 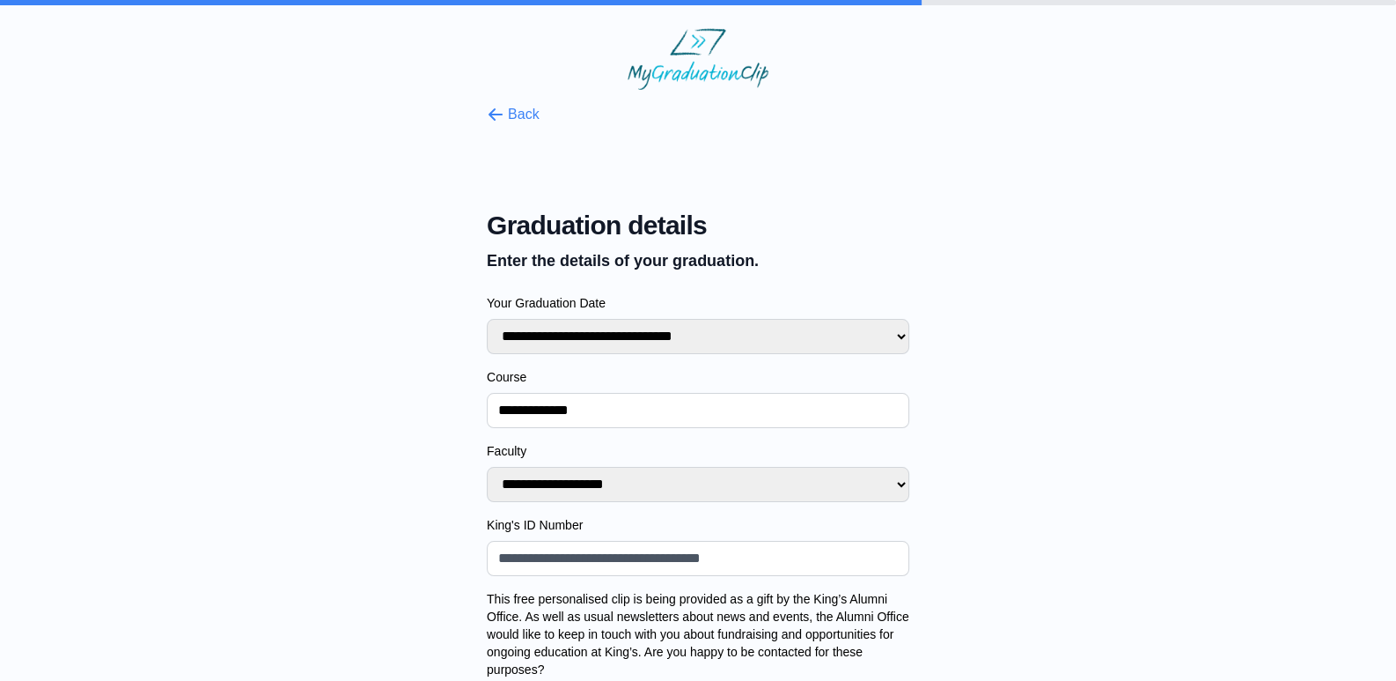 What do you see at coordinates (698, 377) in the screenshot?
I see `label: Course` at bounding box center [698, 377].